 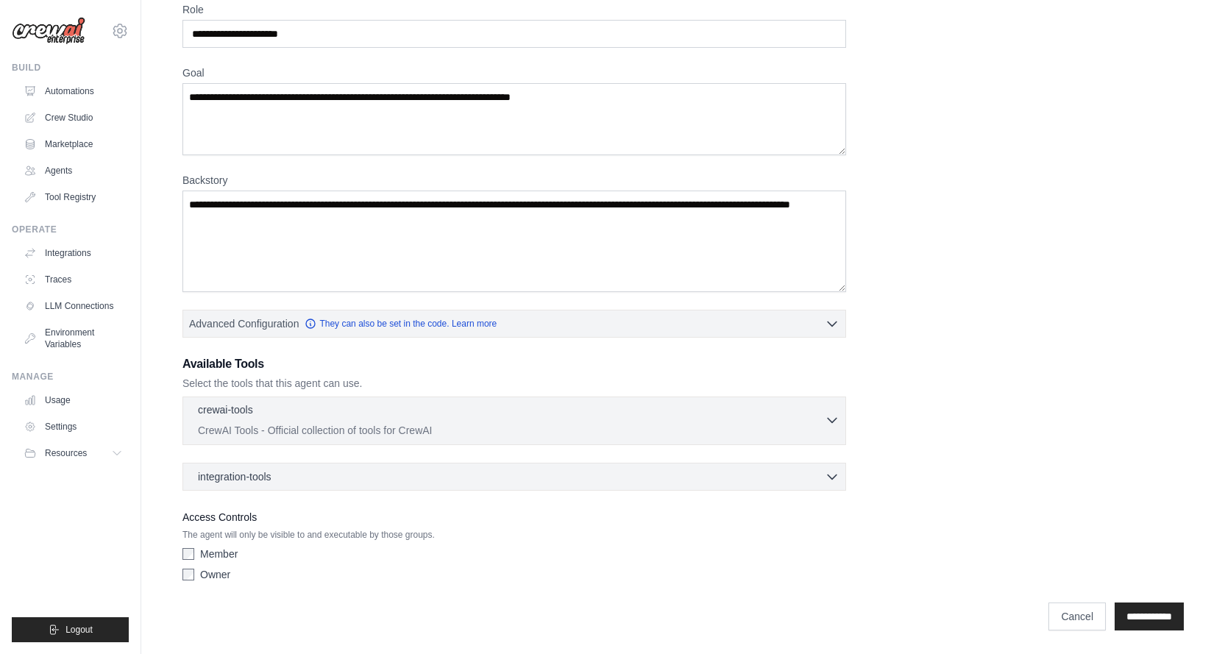 What do you see at coordinates (514, 535) in the screenshot?
I see `p: The agent will only be visible to and executable by those groups.` at bounding box center [514, 535].